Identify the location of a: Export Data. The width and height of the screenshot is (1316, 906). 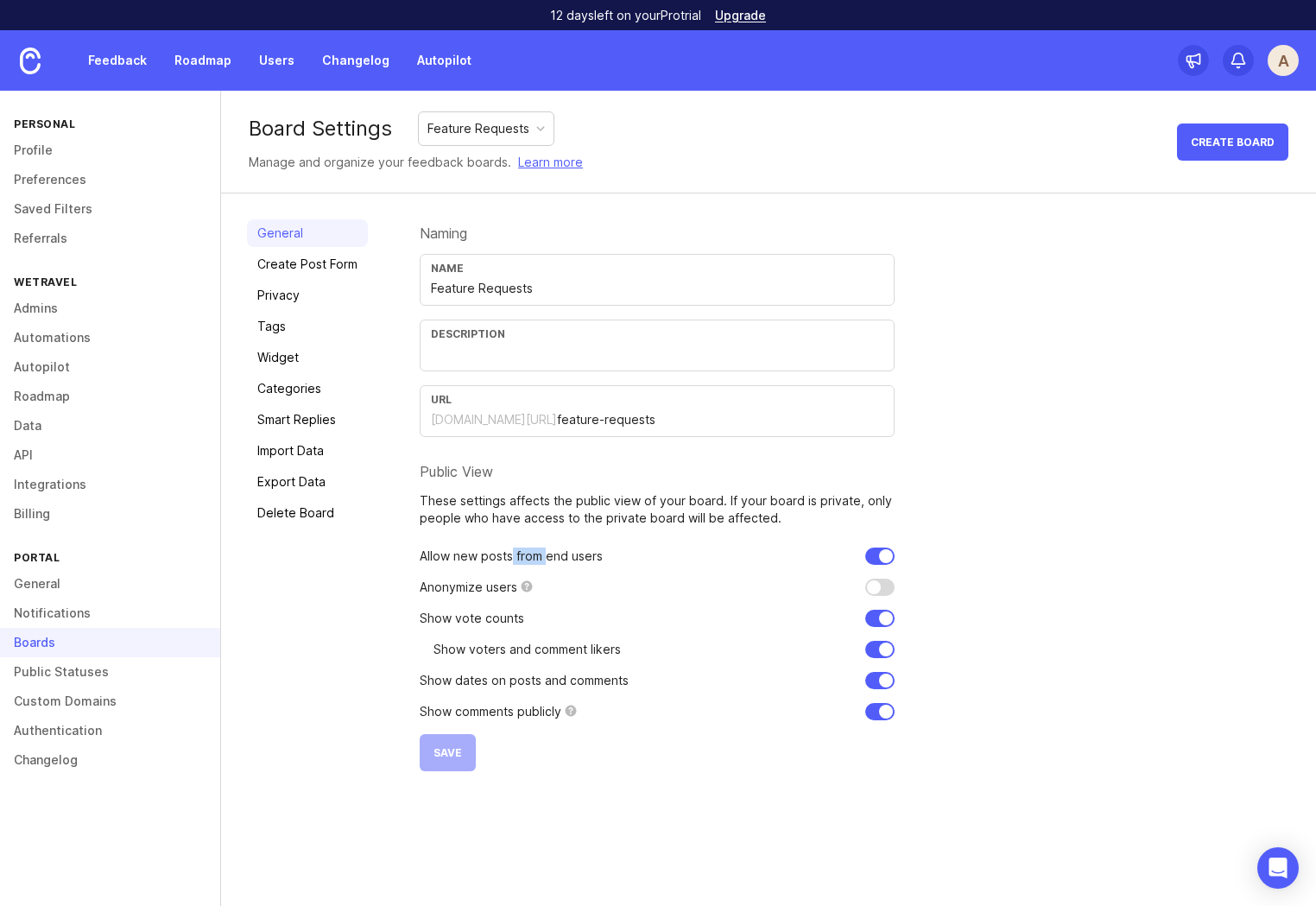
(307, 482).